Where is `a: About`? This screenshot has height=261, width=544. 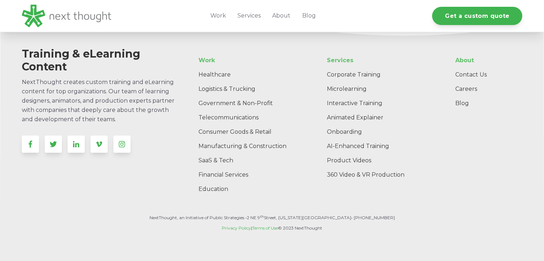 a: About is located at coordinates (485, 60).